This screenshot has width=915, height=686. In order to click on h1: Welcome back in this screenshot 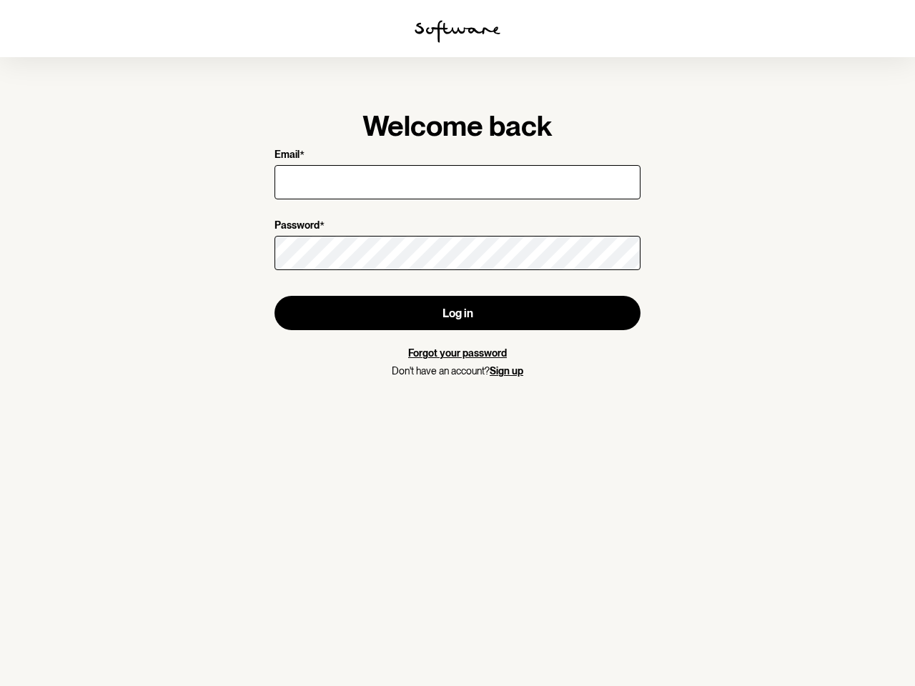, I will do `click(458, 126)`.